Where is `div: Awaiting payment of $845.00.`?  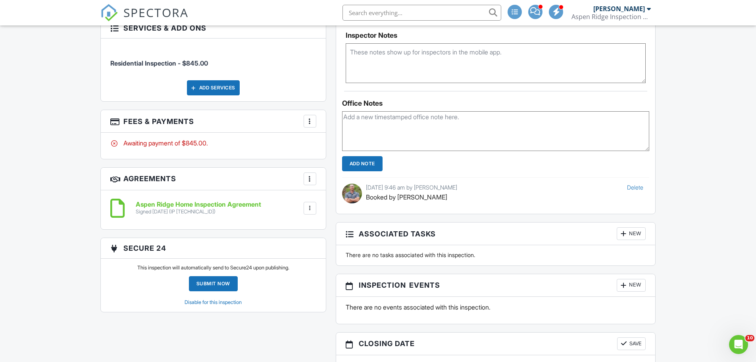 div: Awaiting payment of $845.00. is located at coordinates (213, 143).